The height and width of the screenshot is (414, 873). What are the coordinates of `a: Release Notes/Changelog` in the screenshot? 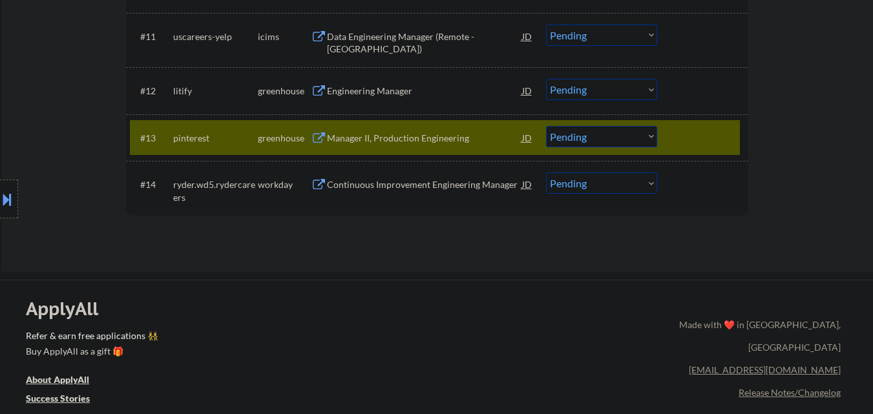 It's located at (789, 392).